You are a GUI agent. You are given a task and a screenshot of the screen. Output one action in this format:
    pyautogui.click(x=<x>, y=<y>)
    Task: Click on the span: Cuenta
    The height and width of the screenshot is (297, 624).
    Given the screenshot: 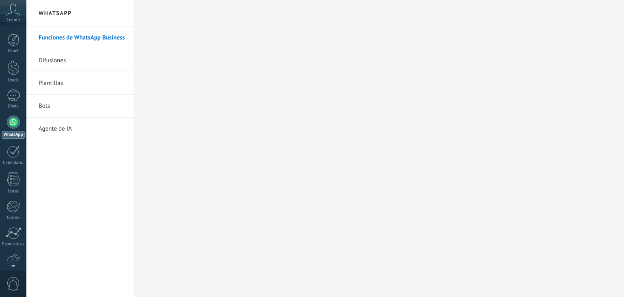 What is the action you would take?
    pyautogui.click(x=13, y=20)
    